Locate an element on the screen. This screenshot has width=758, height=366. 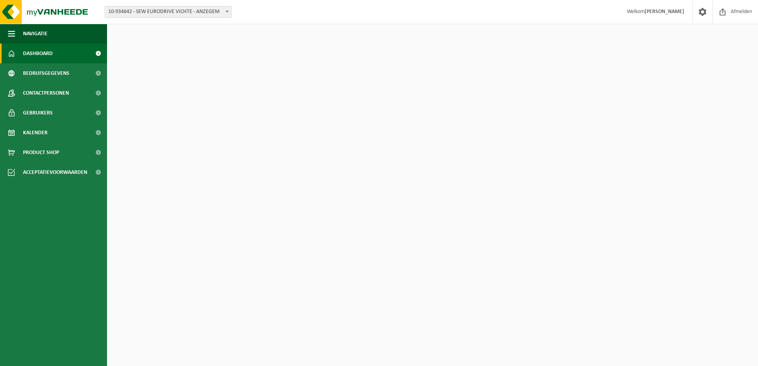
span: Dashboard is located at coordinates (38, 53).